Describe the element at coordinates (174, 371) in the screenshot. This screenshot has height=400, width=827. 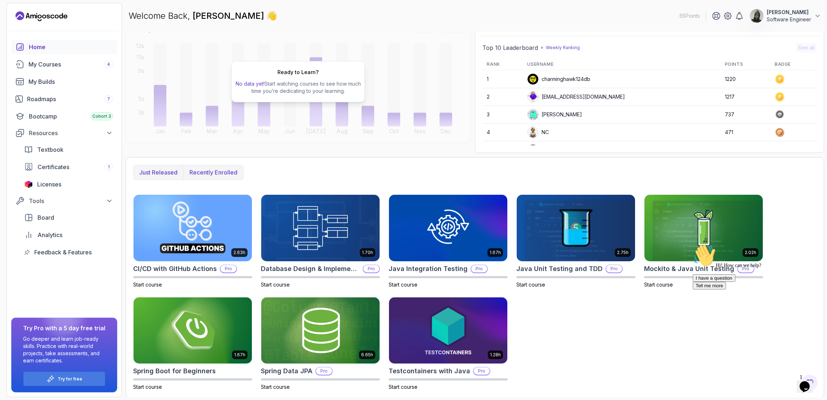
I see `h2: Spring Boot for Beginners` at that location.